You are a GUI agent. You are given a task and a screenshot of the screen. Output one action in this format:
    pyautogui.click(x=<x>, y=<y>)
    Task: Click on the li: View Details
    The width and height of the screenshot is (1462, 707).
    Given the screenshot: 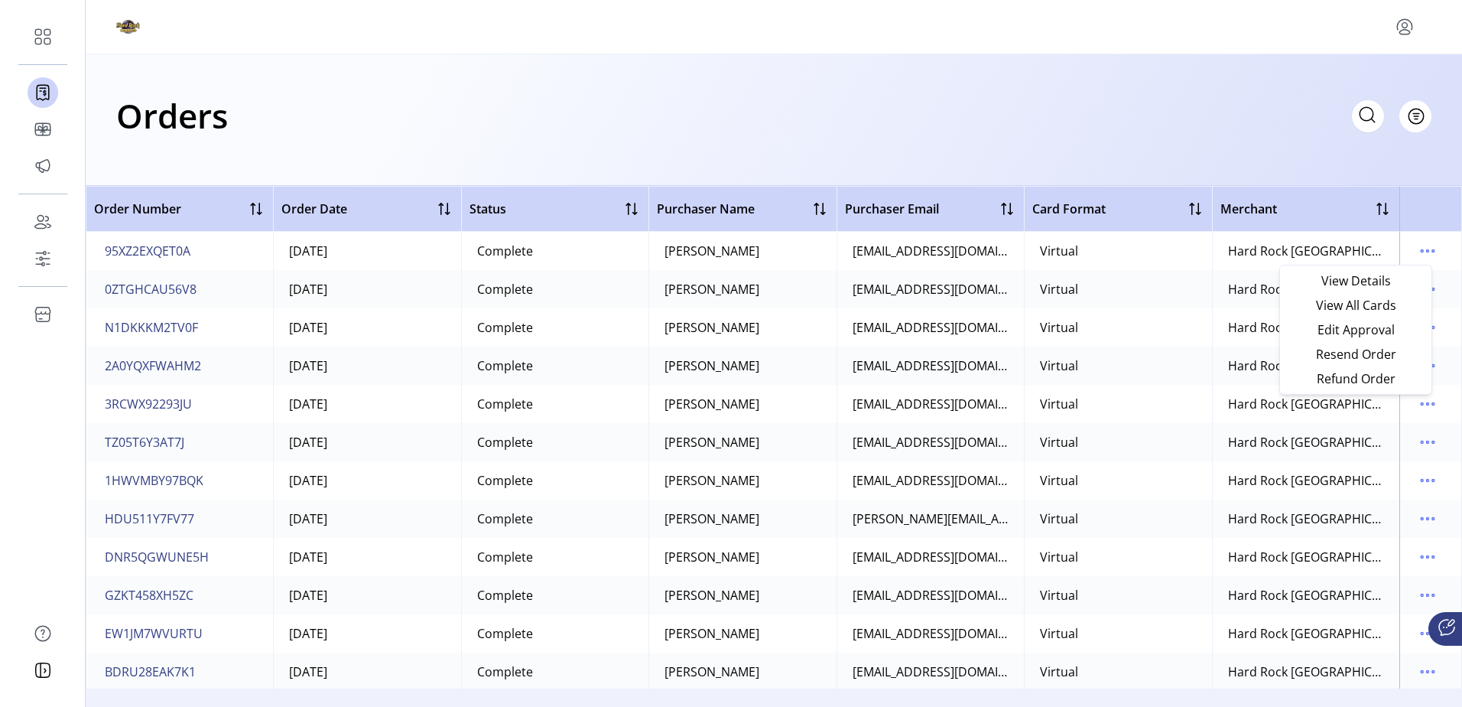 What is the action you would take?
    pyautogui.click(x=1356, y=281)
    